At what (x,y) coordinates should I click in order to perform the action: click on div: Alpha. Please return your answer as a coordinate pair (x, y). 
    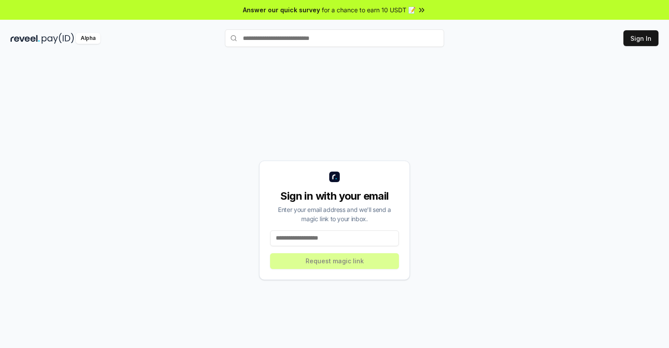
    Looking at the image, I should click on (88, 38).